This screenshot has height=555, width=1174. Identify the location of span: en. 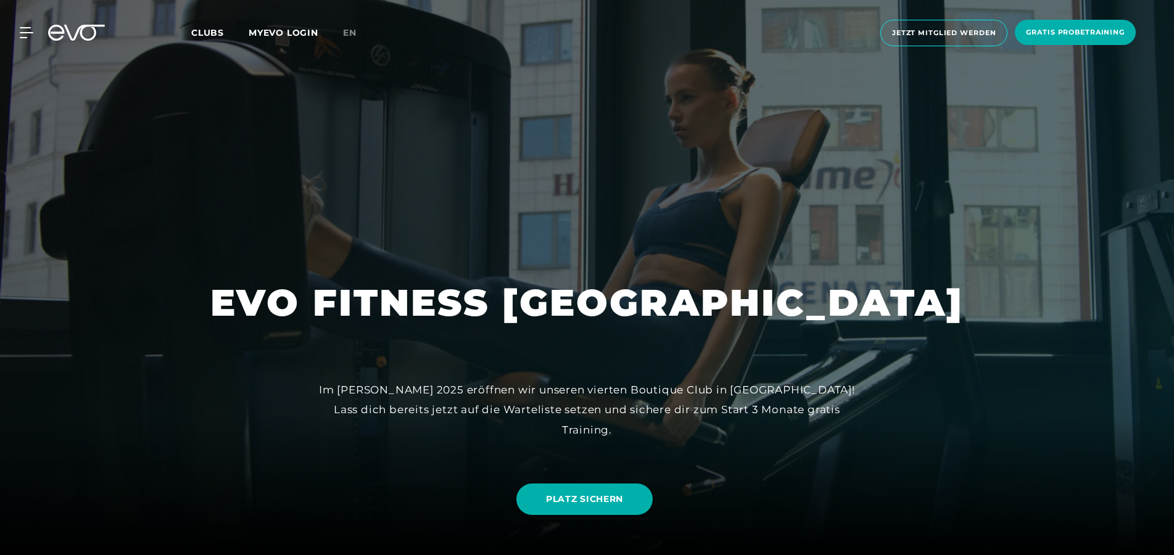
(350, 33).